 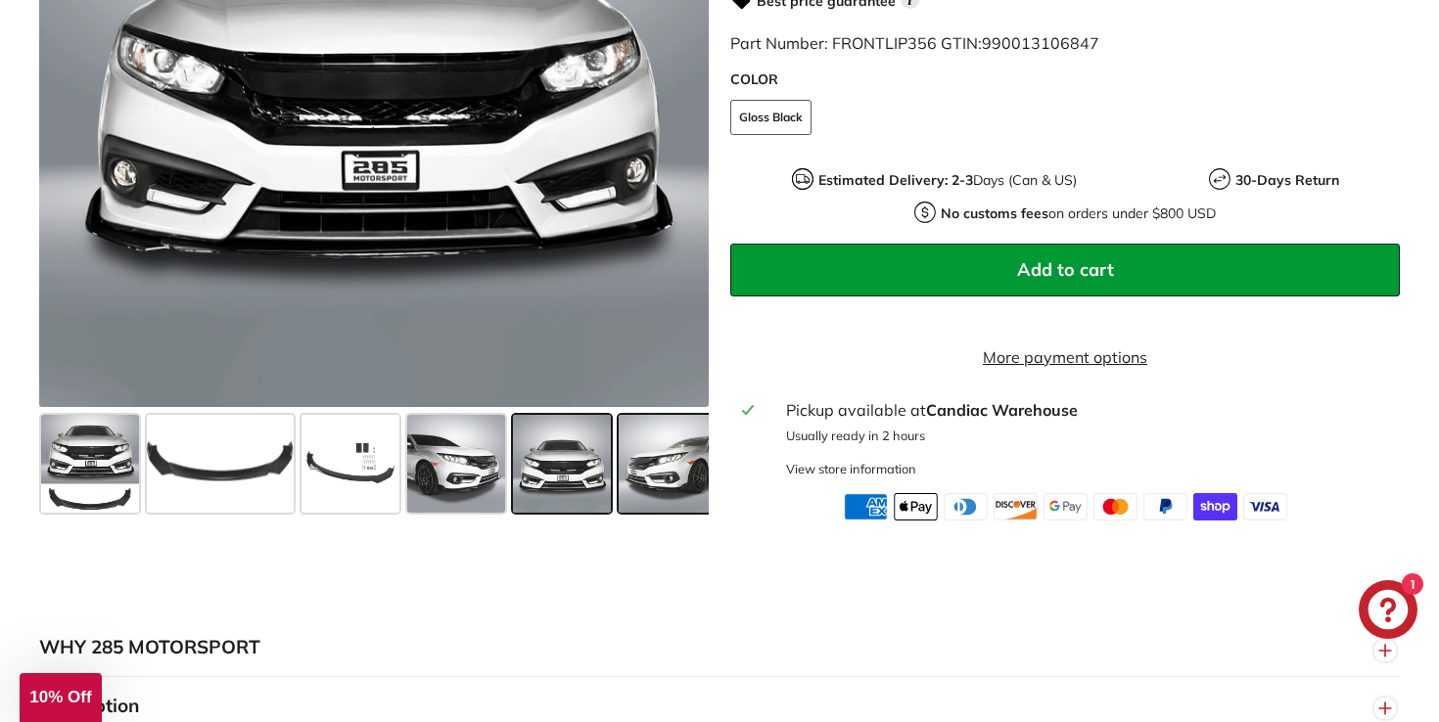 I want to click on strong: 30-Days Return, so click(x=1287, y=180).